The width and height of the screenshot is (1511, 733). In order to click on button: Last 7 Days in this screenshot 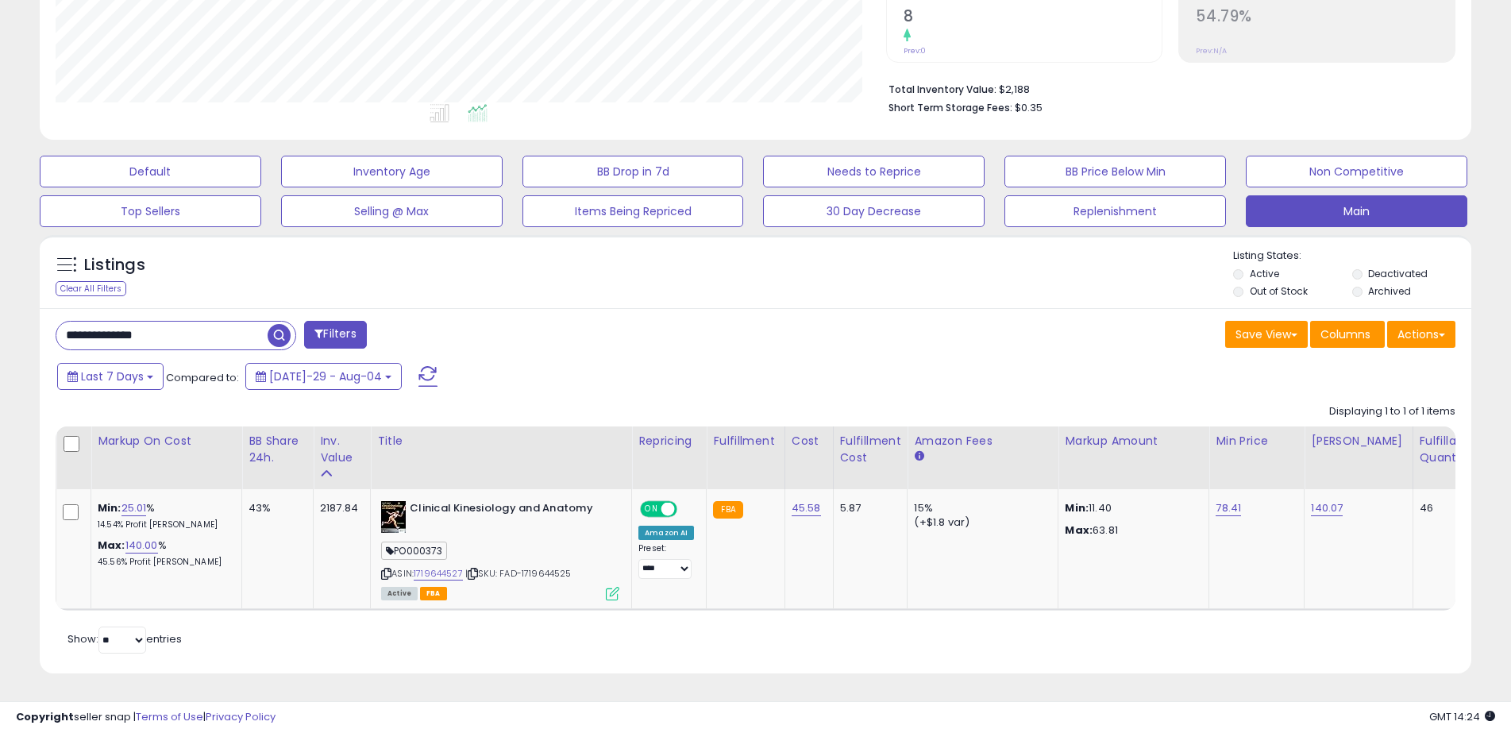, I will do `click(110, 376)`.